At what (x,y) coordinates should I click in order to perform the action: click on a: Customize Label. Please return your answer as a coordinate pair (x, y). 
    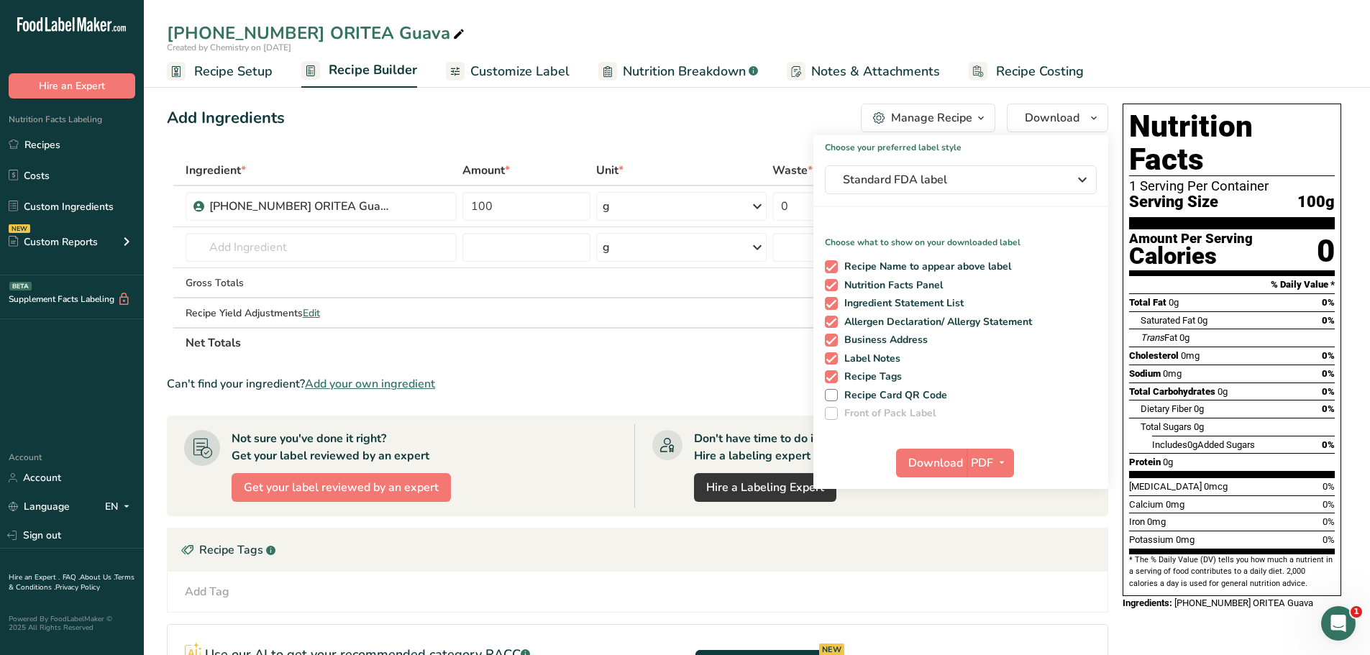
    Looking at the image, I should click on (508, 71).